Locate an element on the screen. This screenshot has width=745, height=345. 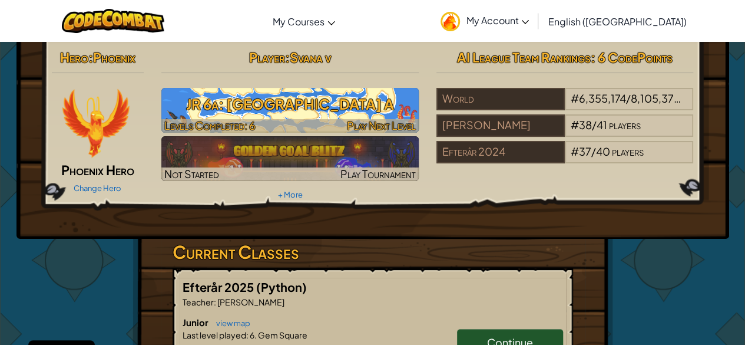
span: 8,105,370 is located at coordinates (656, 98).